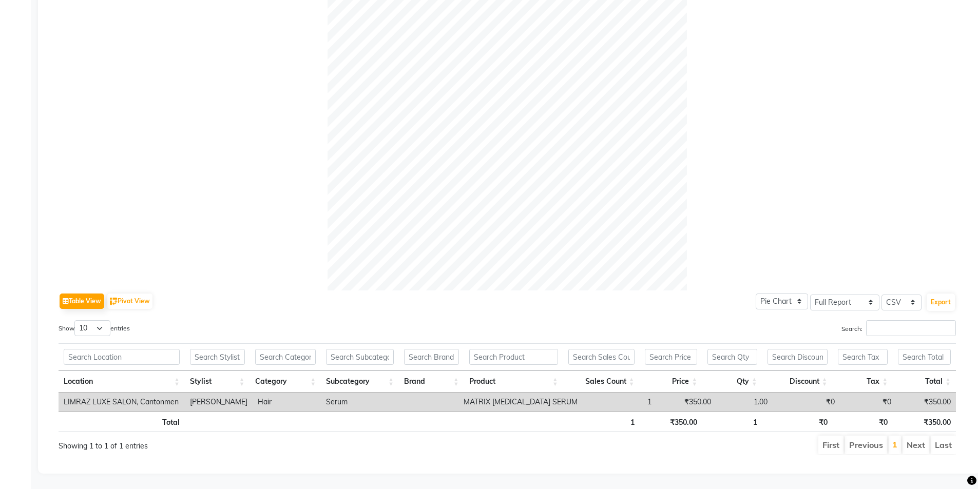  I want to click on th: Sales Count: activate to sort column ascending, so click(601, 381).